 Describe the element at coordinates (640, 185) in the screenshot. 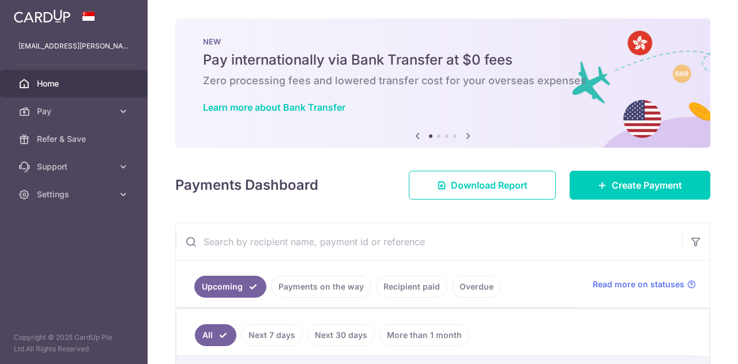

I see `a: Create Payment` at that location.